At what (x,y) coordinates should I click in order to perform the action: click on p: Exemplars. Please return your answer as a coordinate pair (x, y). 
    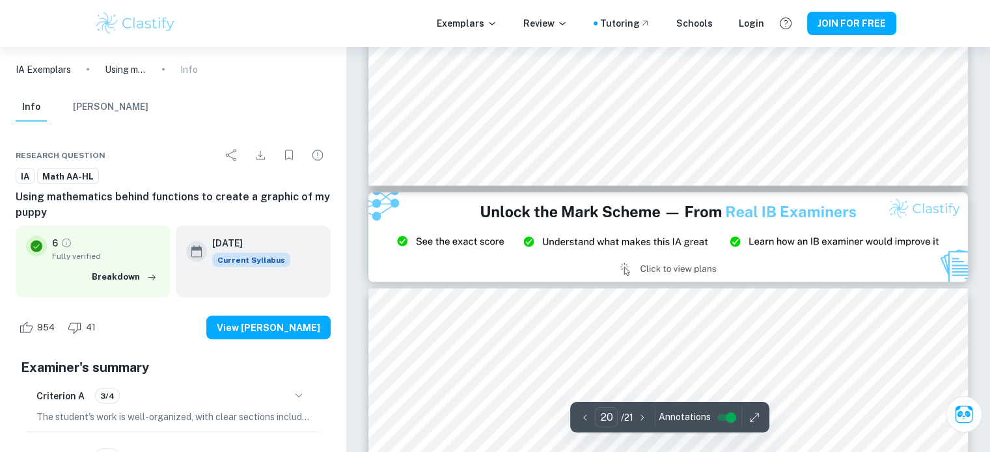
    Looking at the image, I should click on (467, 23).